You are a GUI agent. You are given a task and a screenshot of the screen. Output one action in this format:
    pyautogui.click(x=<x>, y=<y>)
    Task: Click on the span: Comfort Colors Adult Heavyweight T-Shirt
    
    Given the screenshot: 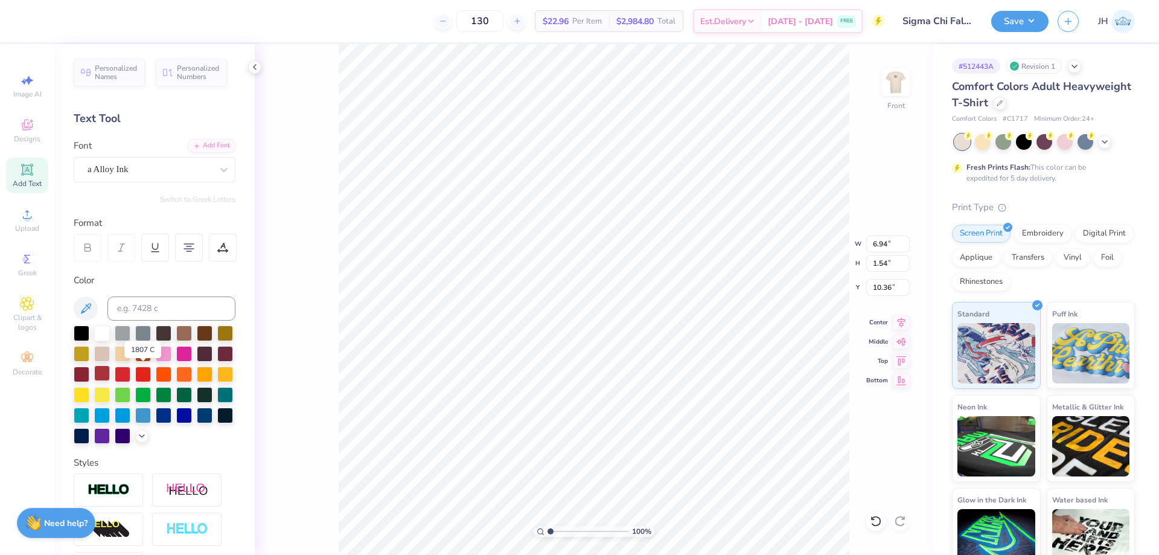 What is the action you would take?
    pyautogui.click(x=1041, y=94)
    